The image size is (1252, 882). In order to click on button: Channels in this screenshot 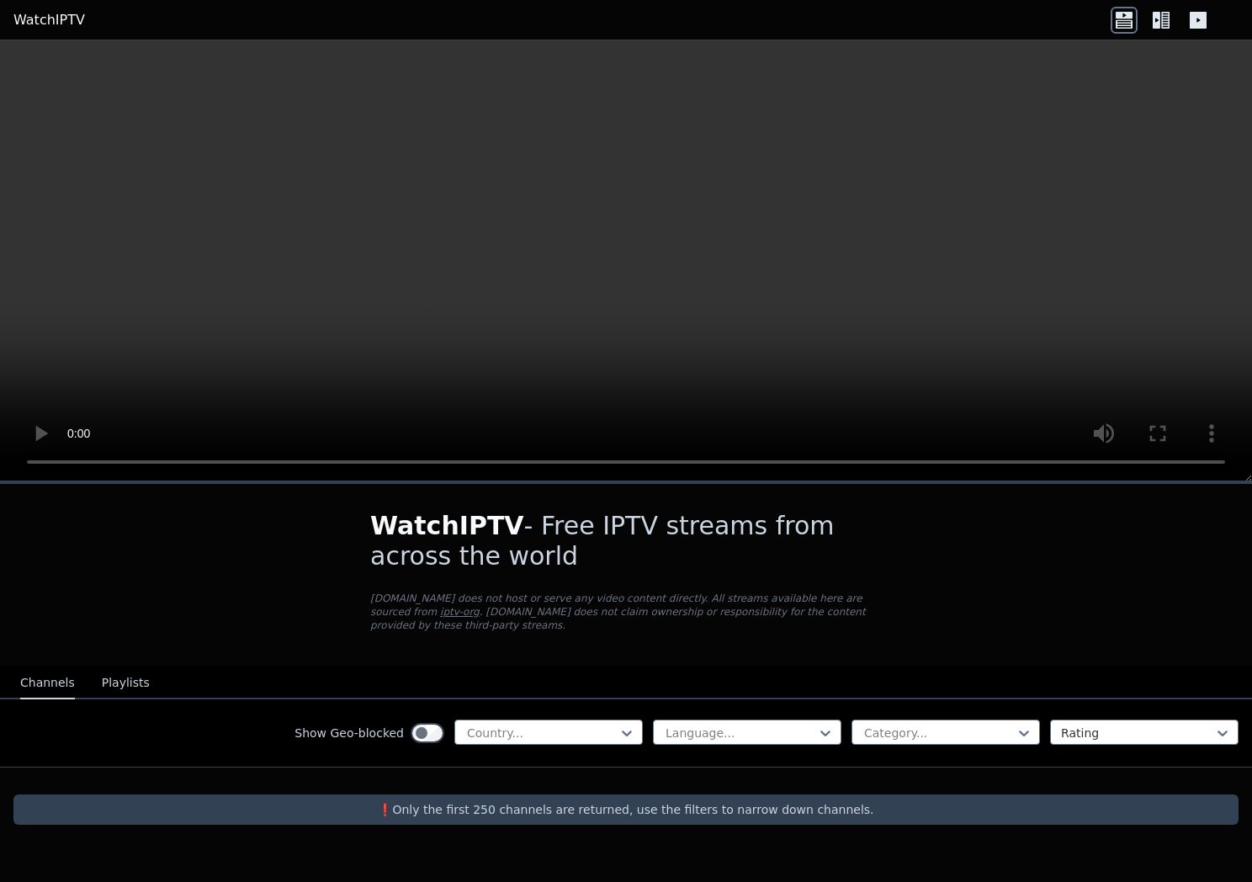, I will do `click(47, 683)`.